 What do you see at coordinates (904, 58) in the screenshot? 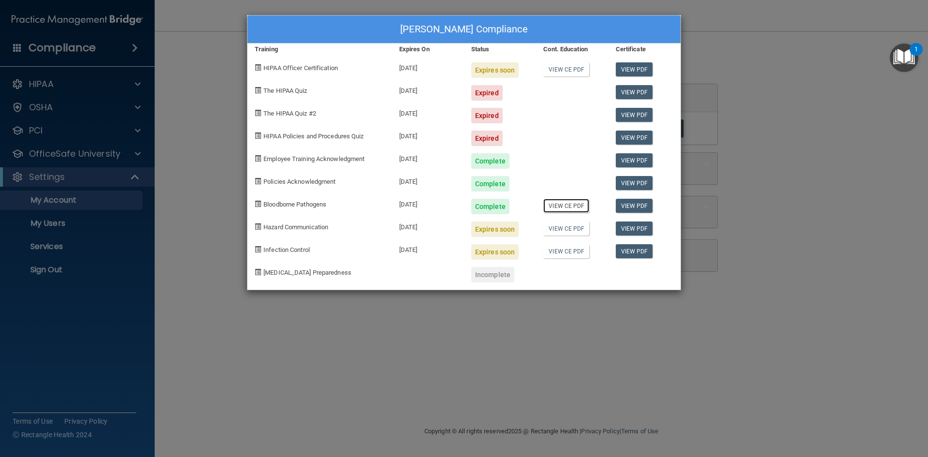
I see `button: Open Resource Center, 1 new notification` at bounding box center [904, 58].